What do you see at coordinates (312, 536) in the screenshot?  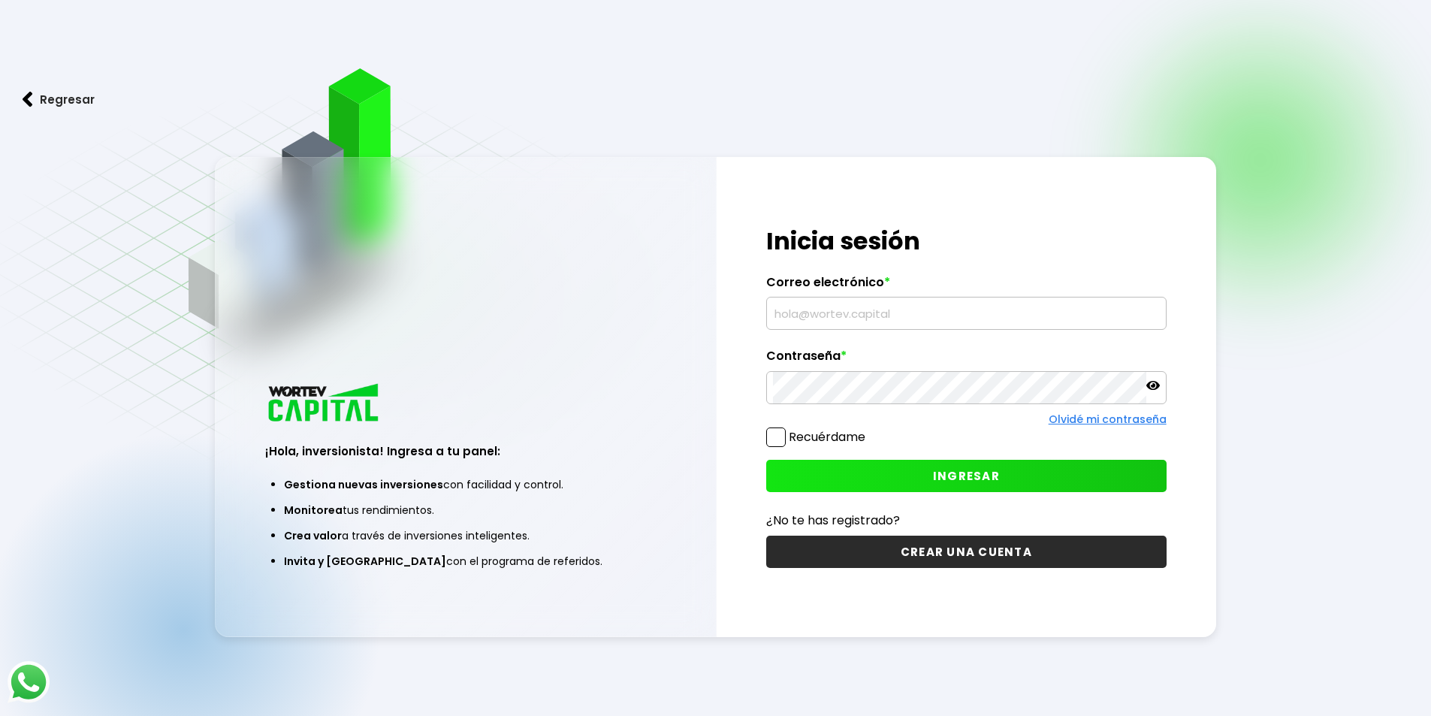 I see `span: Crea valor` at bounding box center [312, 536].